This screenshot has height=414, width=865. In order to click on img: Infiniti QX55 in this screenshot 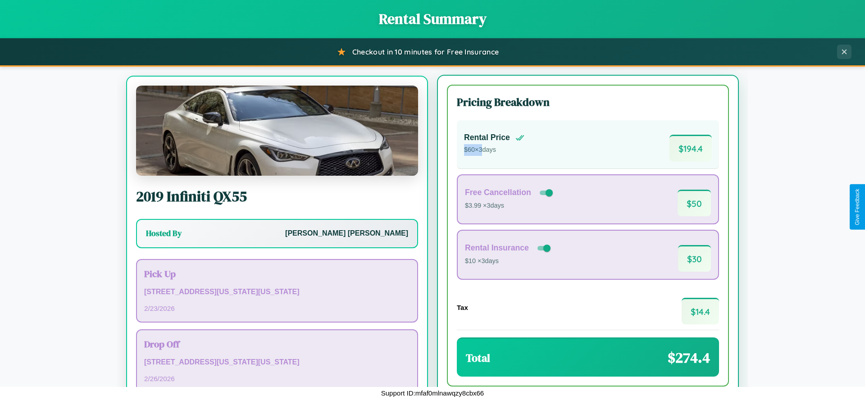, I will do `click(277, 131)`.